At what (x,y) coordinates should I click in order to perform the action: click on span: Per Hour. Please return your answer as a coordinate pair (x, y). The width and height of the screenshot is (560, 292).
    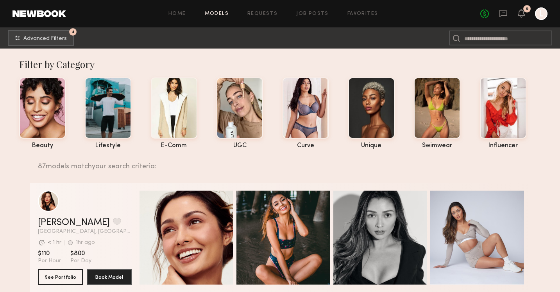
    Looking at the image, I should click on (49, 261).